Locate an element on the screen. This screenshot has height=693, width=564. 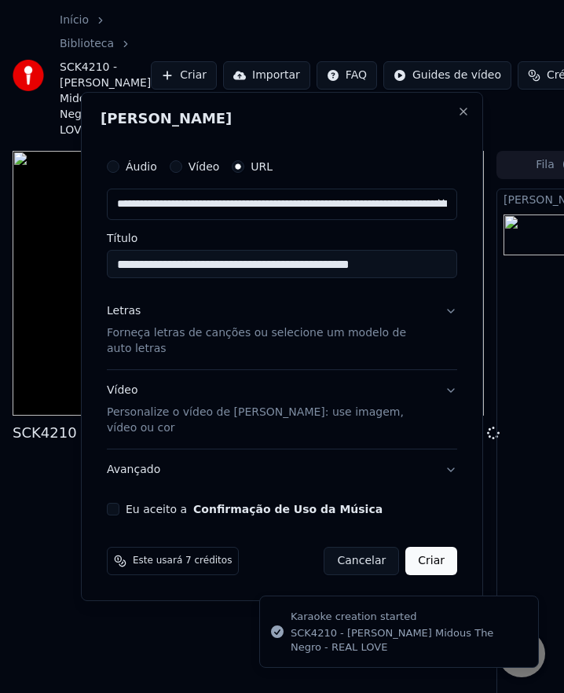
button: LetrasForneça letras de canções ou selecione um modelo de auto letras is located at coordinates (282, 330).